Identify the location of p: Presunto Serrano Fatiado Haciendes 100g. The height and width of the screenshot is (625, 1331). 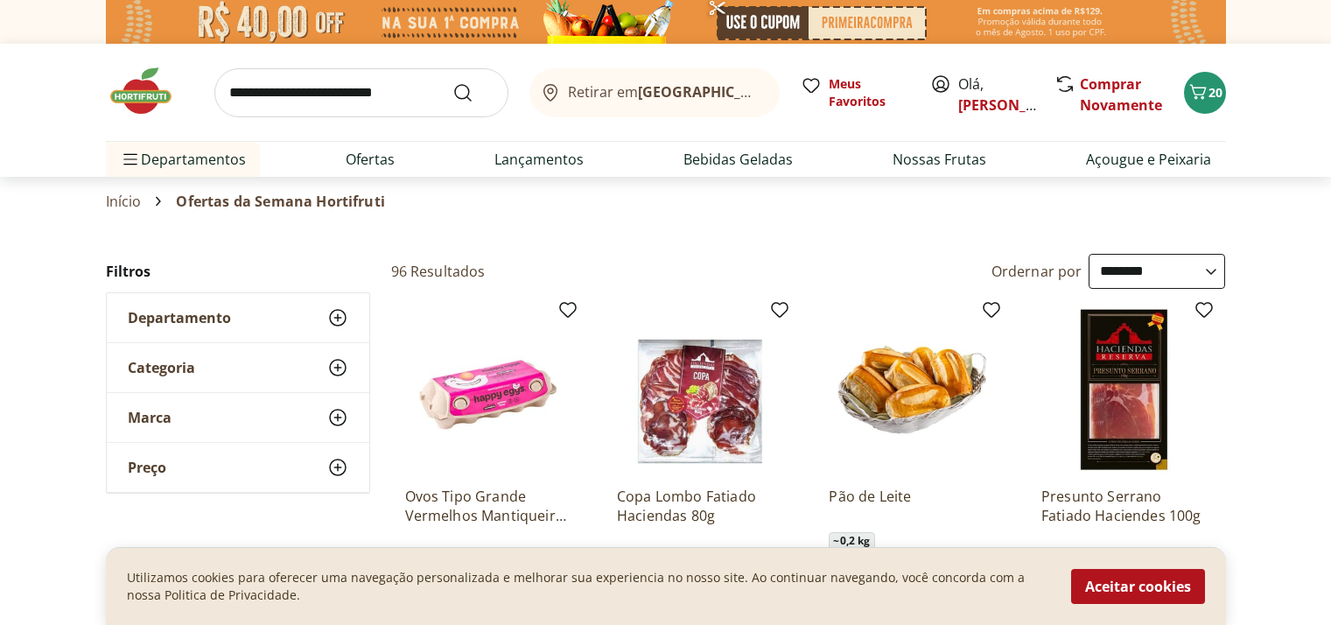
(1125, 506).